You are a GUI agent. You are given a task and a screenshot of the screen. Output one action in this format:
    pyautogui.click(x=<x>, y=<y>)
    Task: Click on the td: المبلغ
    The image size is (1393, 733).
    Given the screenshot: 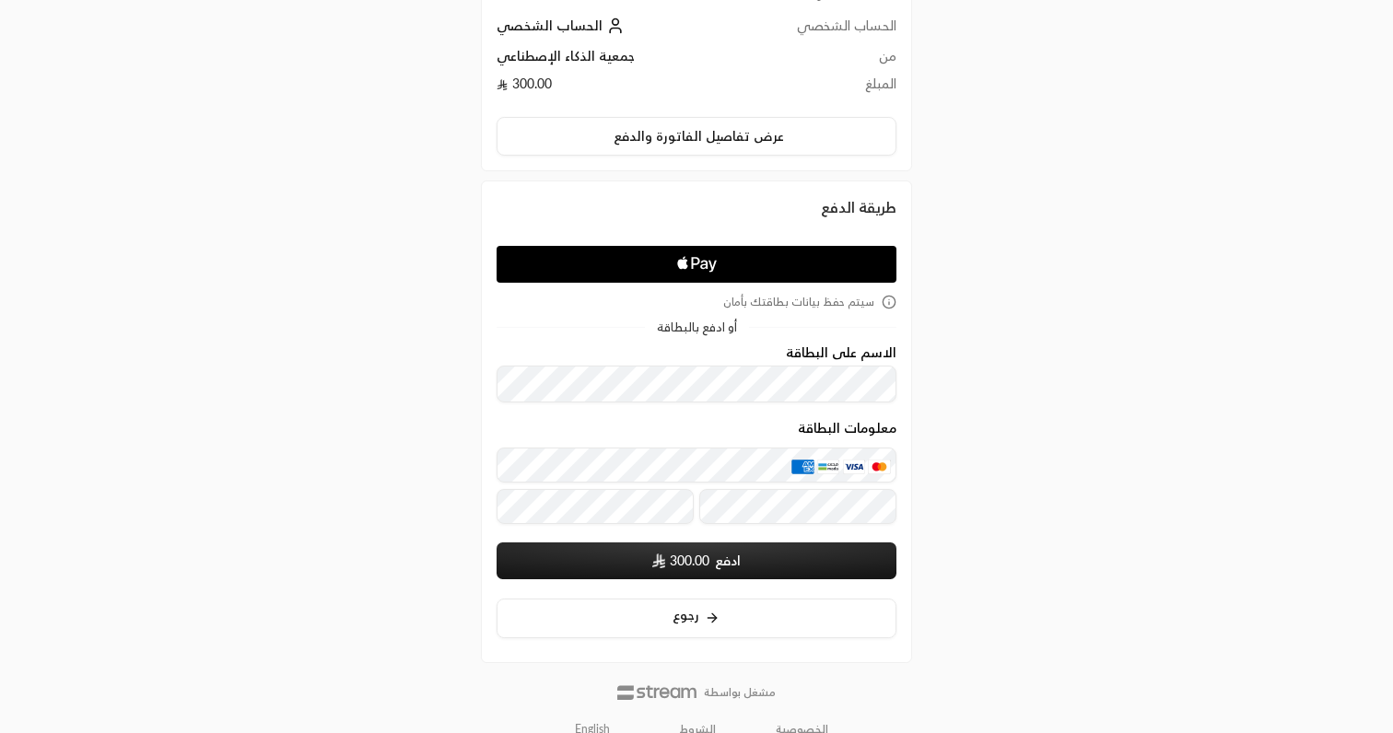 What is the action you would take?
    pyautogui.click(x=813, y=88)
    